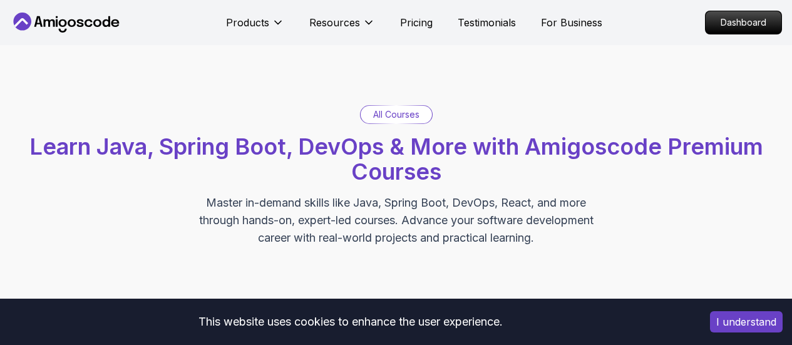 This screenshot has height=345, width=792. Describe the element at coordinates (255, 28) in the screenshot. I see `button: Products` at that location.